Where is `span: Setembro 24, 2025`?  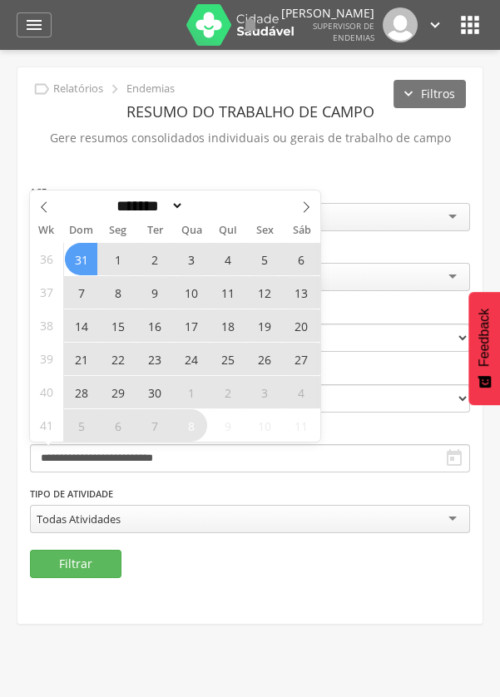
span: Setembro 24, 2025 is located at coordinates (191, 359).